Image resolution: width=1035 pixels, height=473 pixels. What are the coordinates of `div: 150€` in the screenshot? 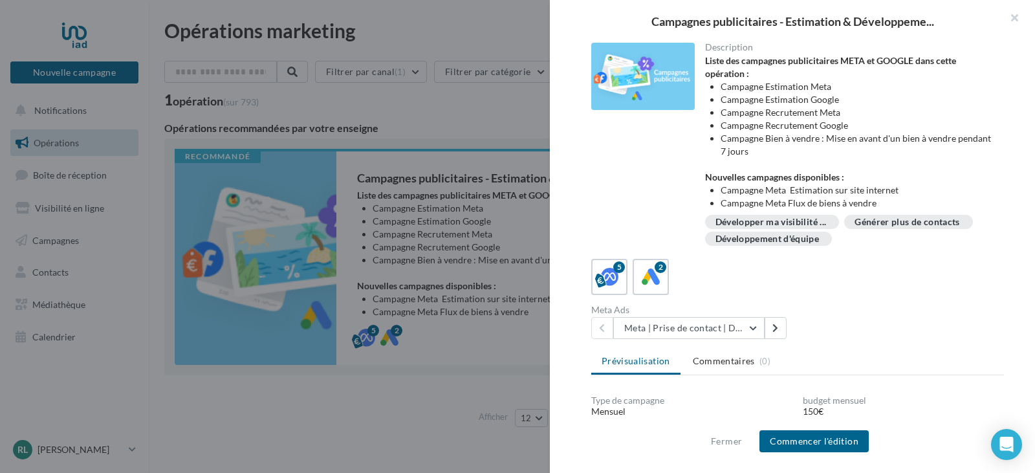 It's located at (903, 411).